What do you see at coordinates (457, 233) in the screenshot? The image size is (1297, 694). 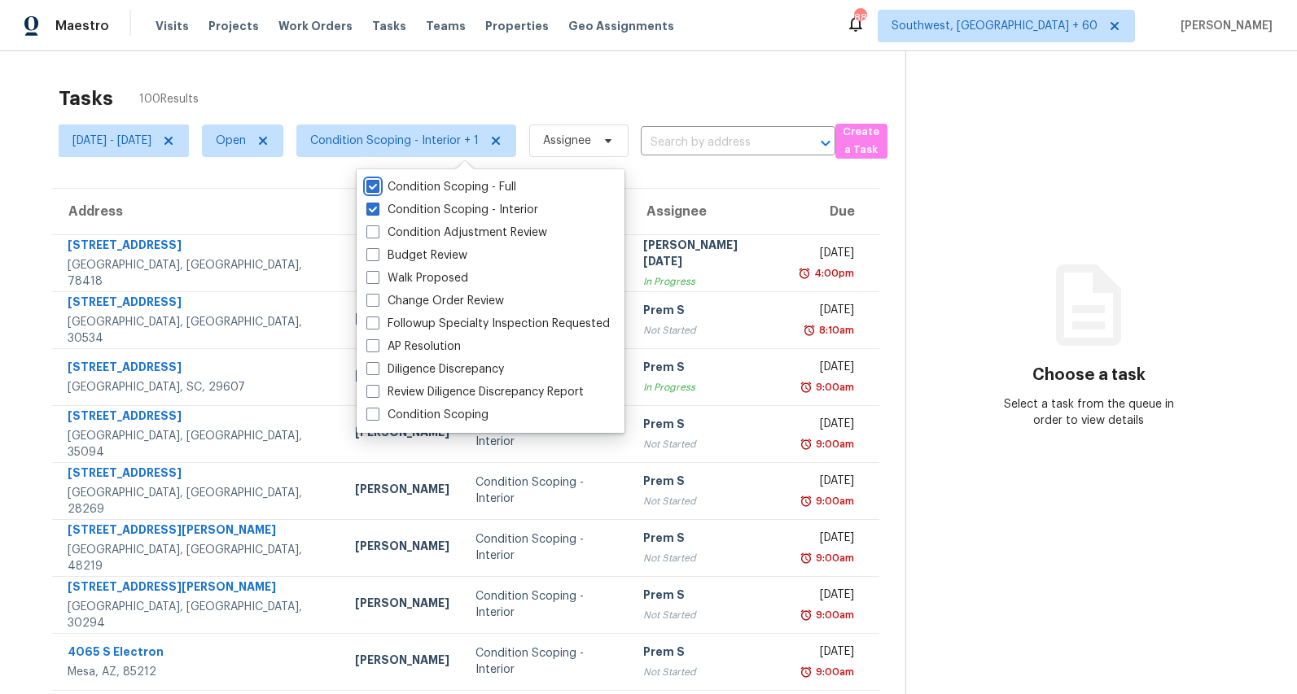 I see `label: Condition Adjustment Review` at bounding box center [457, 233].